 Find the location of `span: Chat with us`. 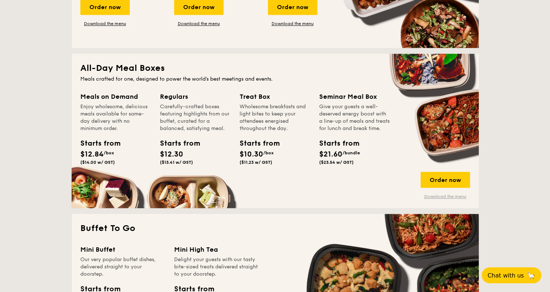

span: Chat with us is located at coordinates (506, 276).